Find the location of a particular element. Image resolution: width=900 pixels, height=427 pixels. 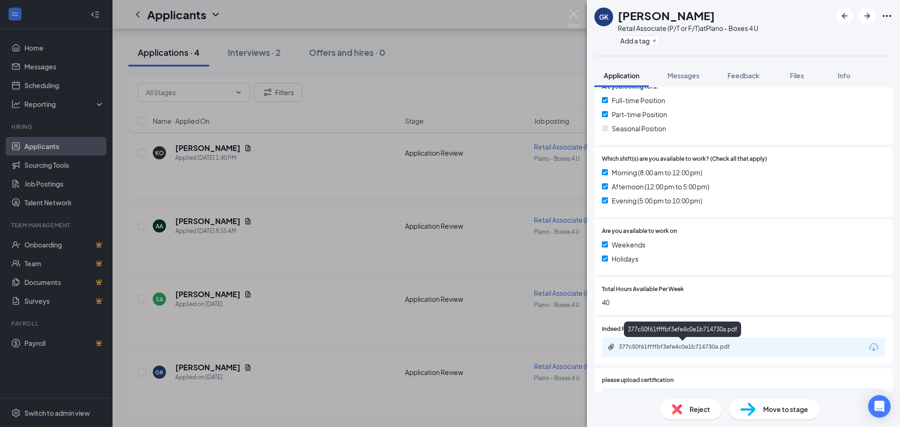

span: Reject is located at coordinates (700, 409).